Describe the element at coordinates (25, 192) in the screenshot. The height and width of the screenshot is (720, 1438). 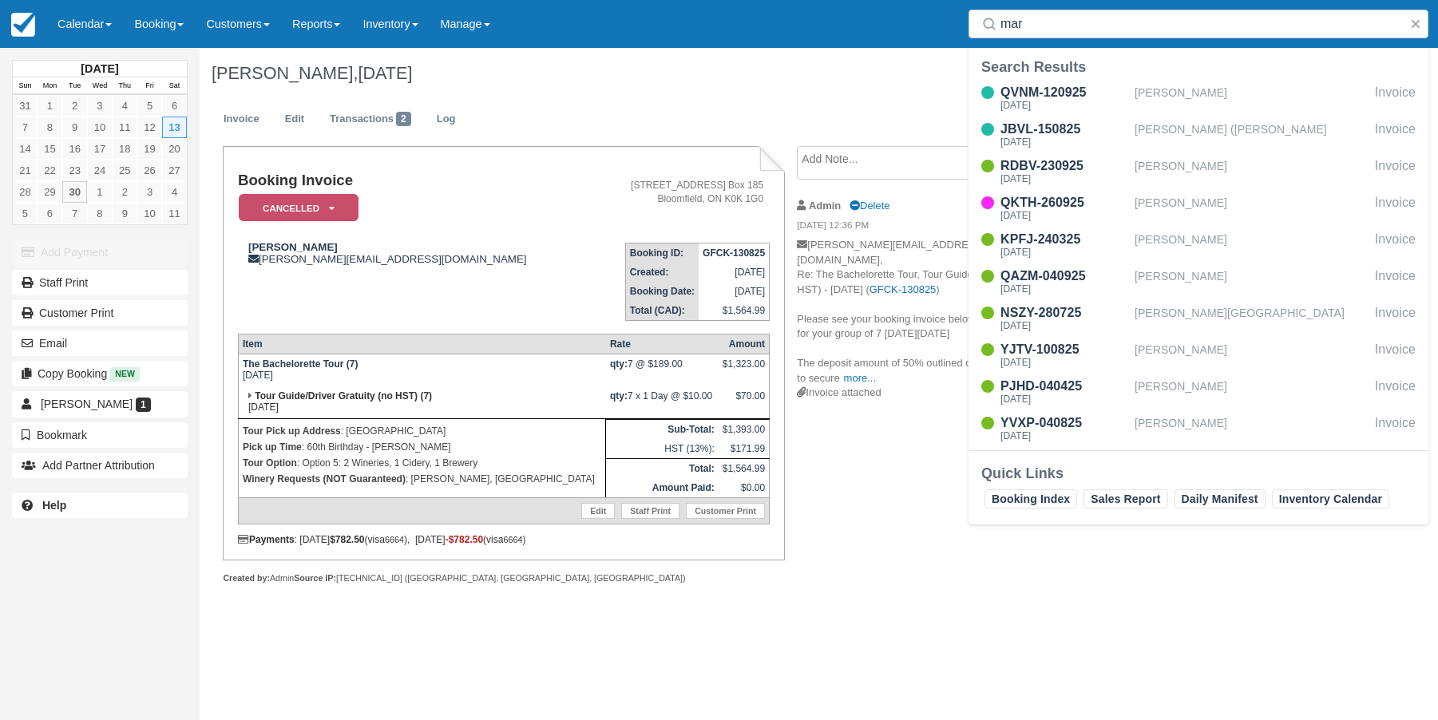
I see `a: 28` at that location.